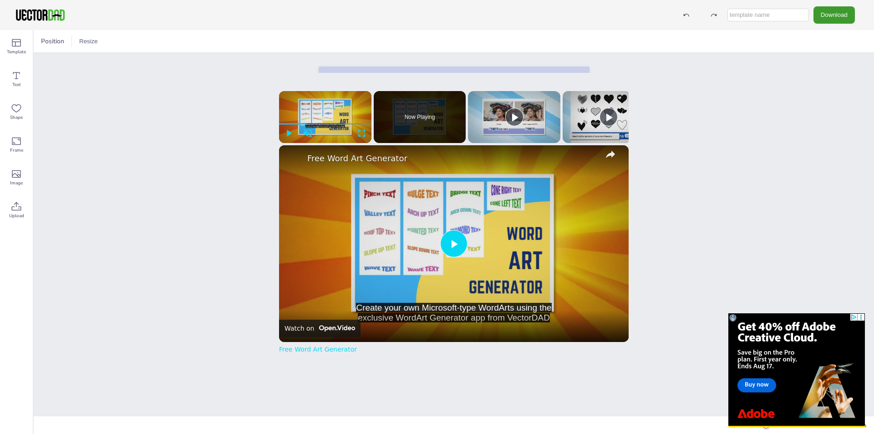 The width and height of the screenshot is (874, 434). I want to click on span: Now Playing, so click(420, 117).